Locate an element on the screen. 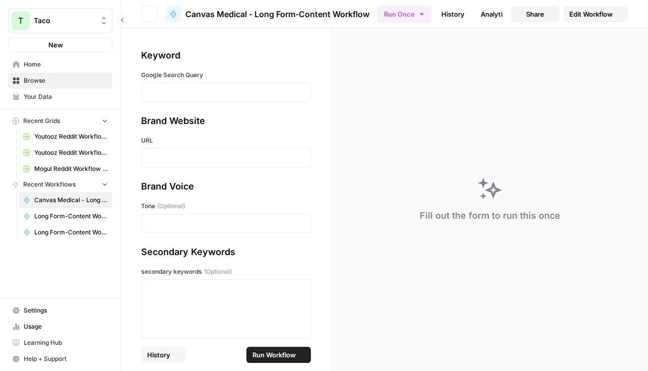 The width and height of the screenshot is (648, 371). span: Recent Grids is located at coordinates (41, 121).